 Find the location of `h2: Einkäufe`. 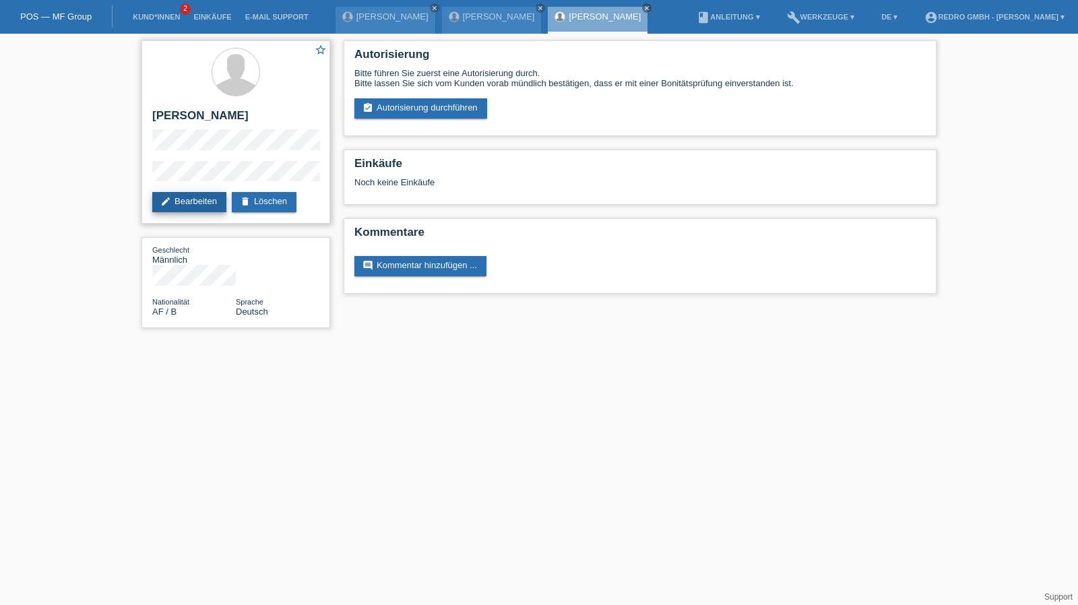

h2: Einkäufe is located at coordinates (640, 167).